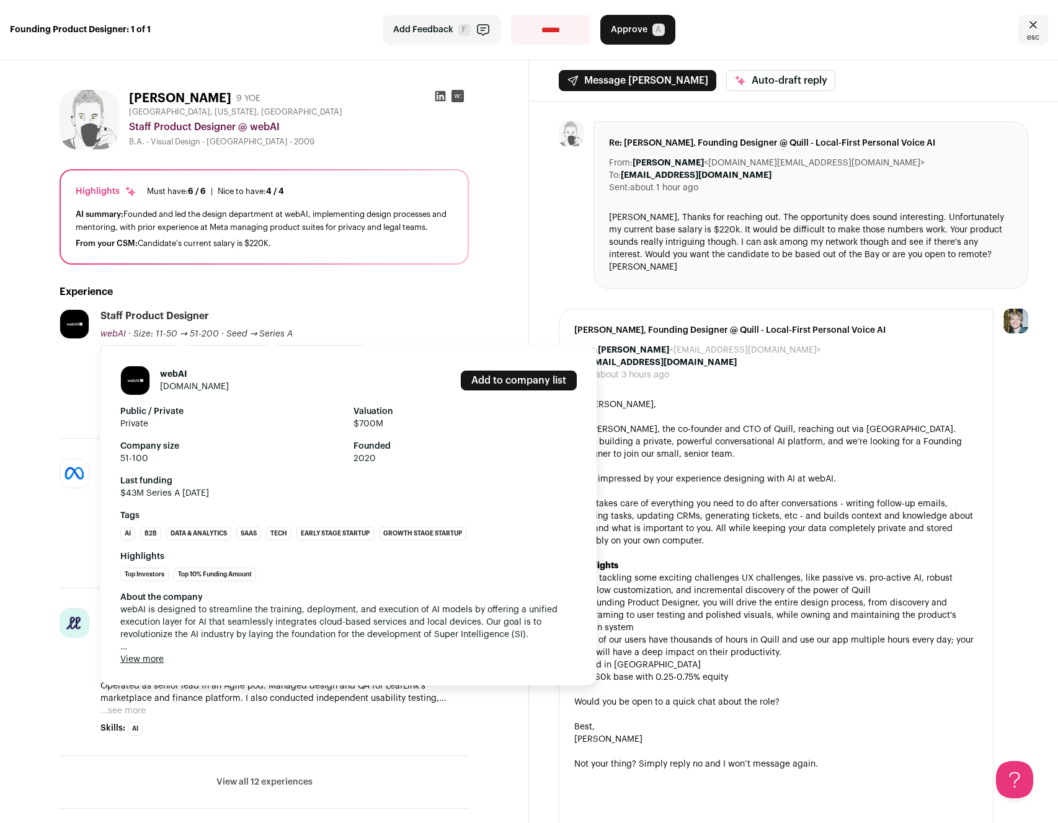  I want to click on a: Close, so click(1033, 30).